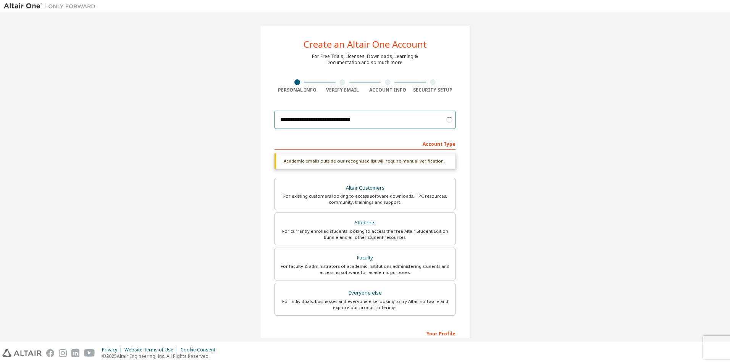  I want to click on div: Verify Email, so click(342, 90).